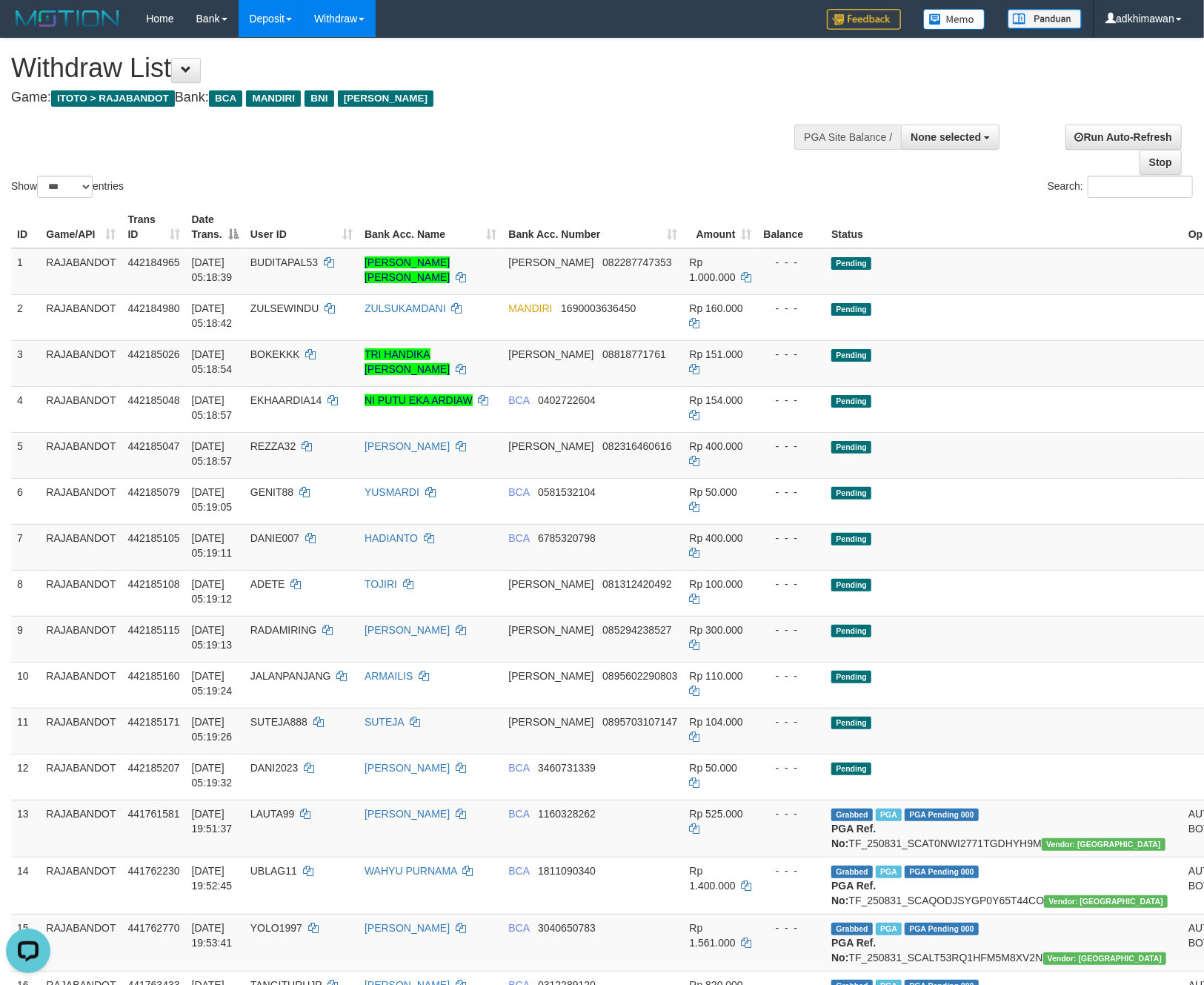  Describe the element at coordinates (153, 227) in the screenshot. I see `th: Trans ID: activate to sort column ascending` at that location.